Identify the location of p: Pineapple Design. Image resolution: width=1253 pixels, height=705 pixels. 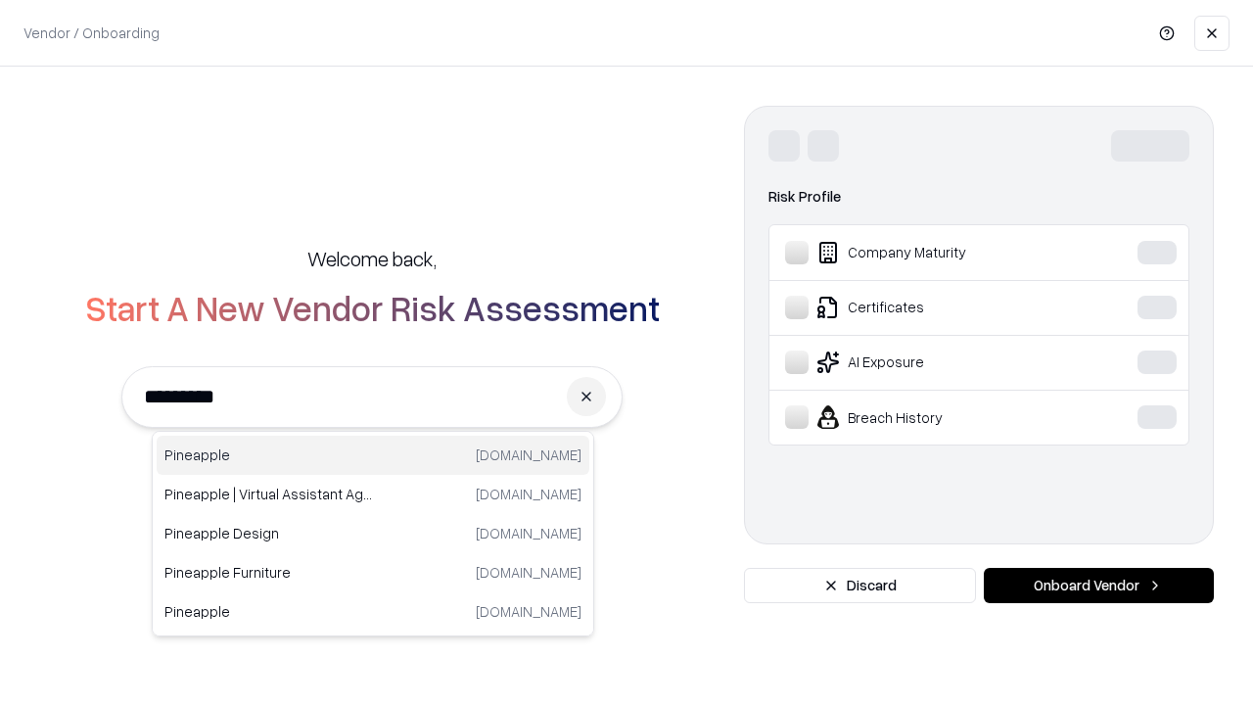
(268, 533).